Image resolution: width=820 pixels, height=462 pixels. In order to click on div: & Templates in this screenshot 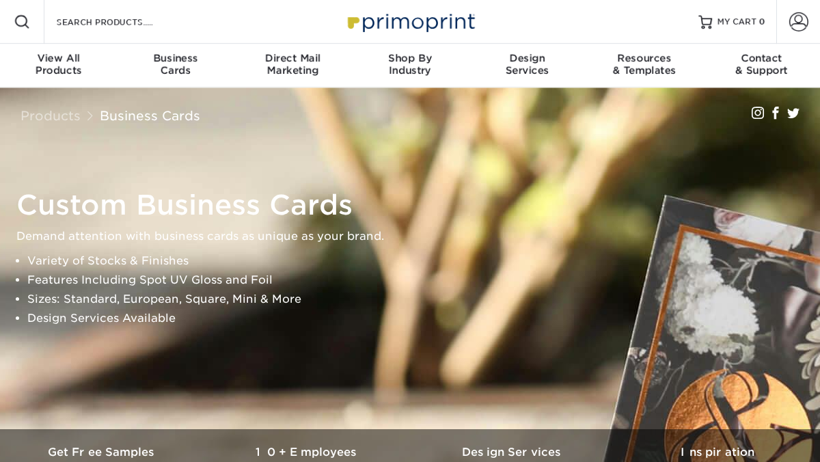, I will do `click(643, 64)`.